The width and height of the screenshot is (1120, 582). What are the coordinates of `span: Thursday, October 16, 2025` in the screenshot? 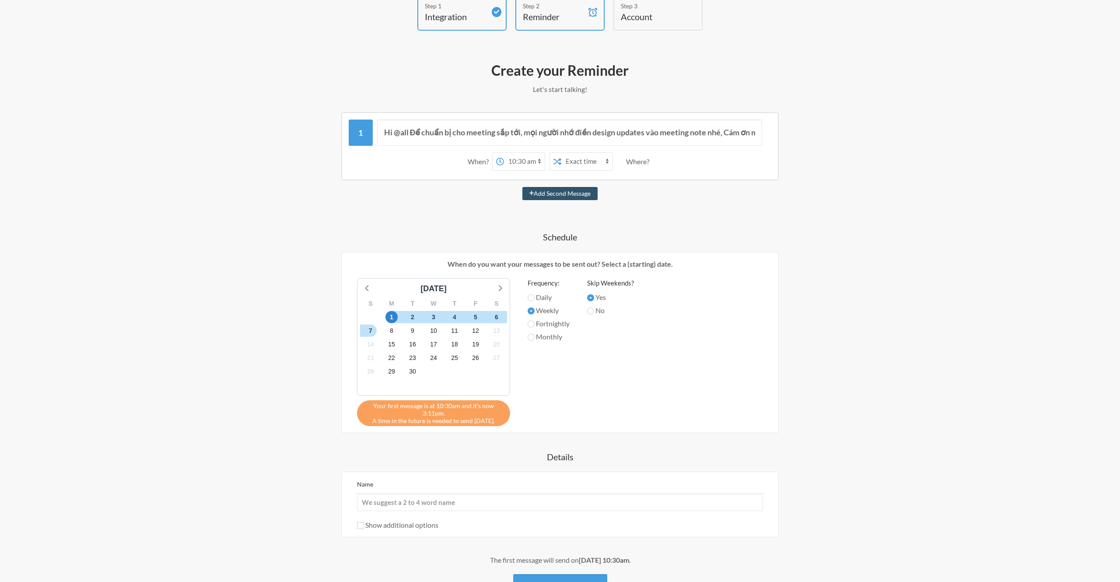 It's located at (413, 344).